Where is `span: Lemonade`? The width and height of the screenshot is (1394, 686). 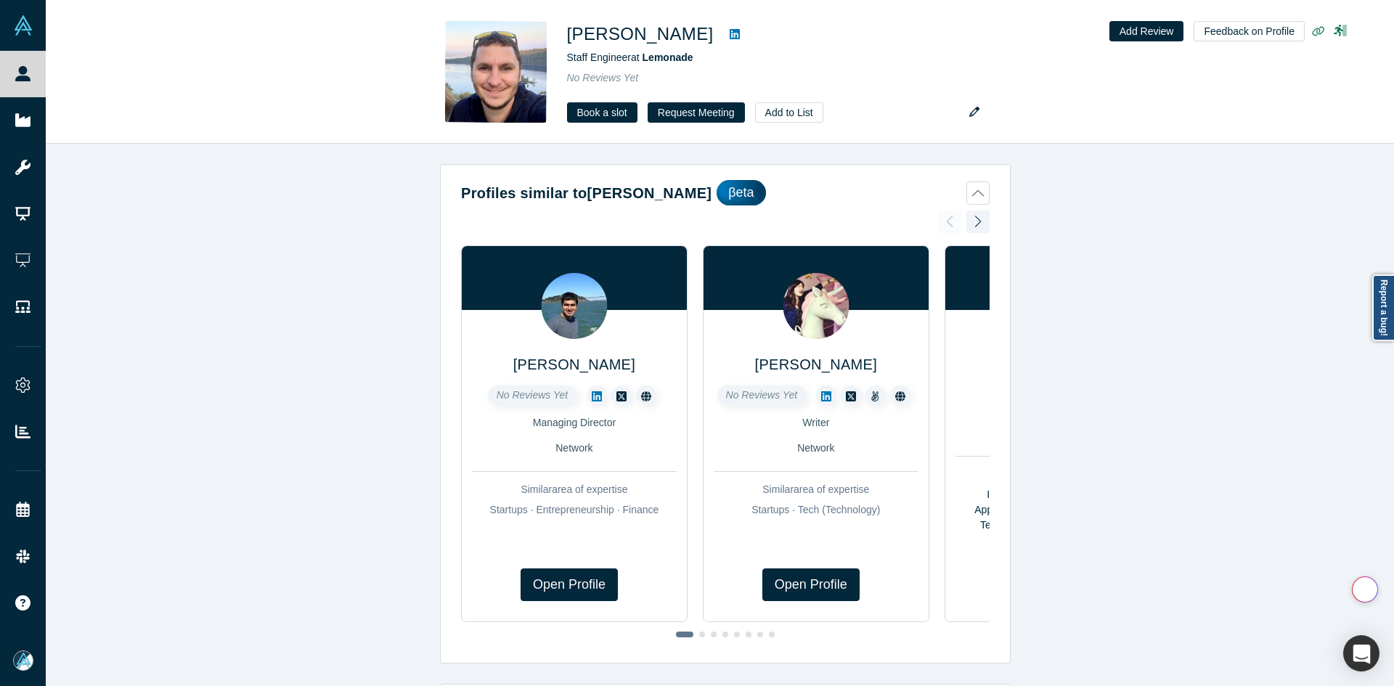 span: Lemonade is located at coordinates (668, 57).